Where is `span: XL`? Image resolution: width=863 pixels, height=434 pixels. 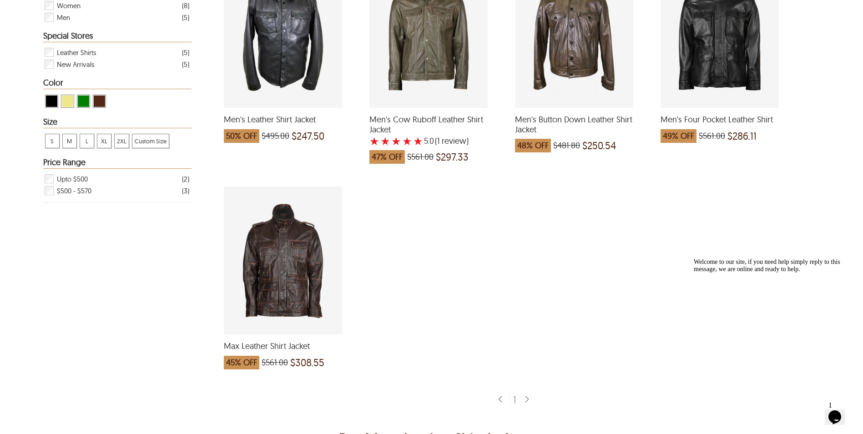
span: XL is located at coordinates (104, 141).